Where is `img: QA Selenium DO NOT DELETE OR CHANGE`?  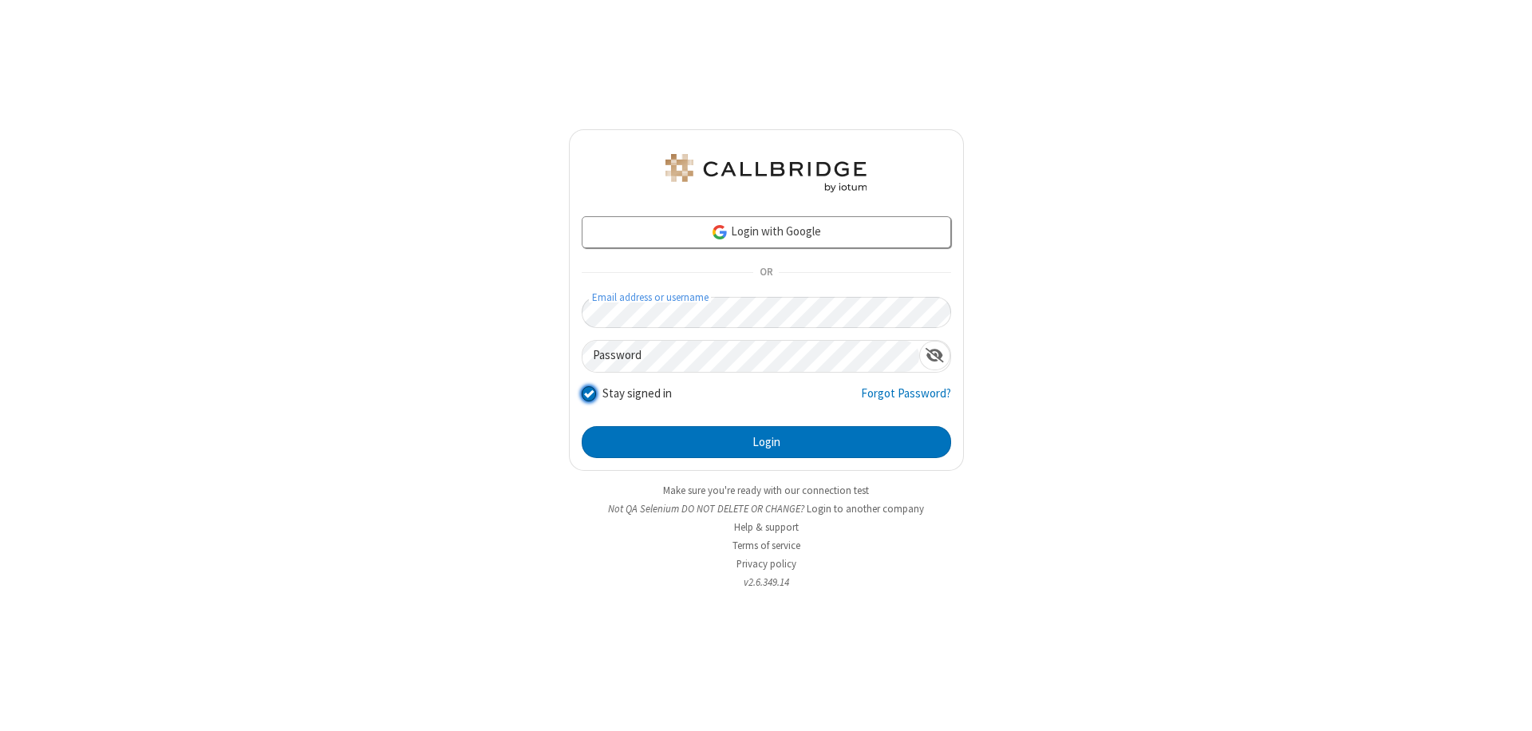 img: QA Selenium DO NOT DELETE OR CHANGE is located at coordinates (766, 173).